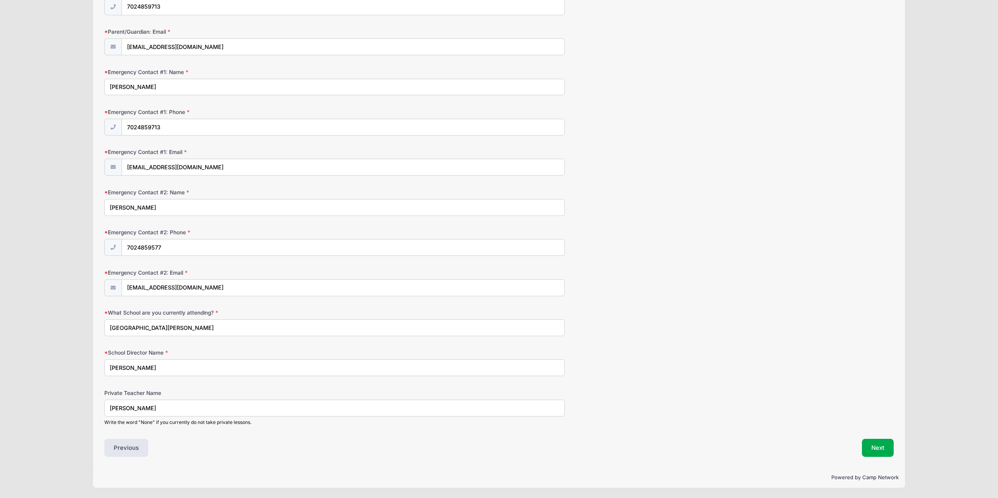 This screenshot has height=498, width=998. I want to click on label: Emergency Contact #2: Name, so click(236, 193).